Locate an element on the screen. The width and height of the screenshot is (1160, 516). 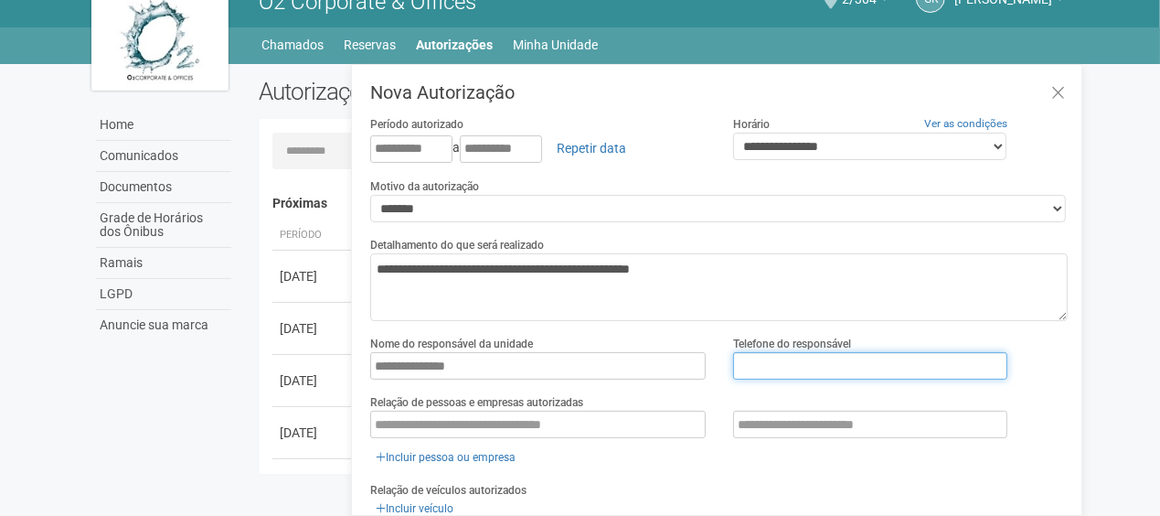
a: Chamados is located at coordinates (294, 45).